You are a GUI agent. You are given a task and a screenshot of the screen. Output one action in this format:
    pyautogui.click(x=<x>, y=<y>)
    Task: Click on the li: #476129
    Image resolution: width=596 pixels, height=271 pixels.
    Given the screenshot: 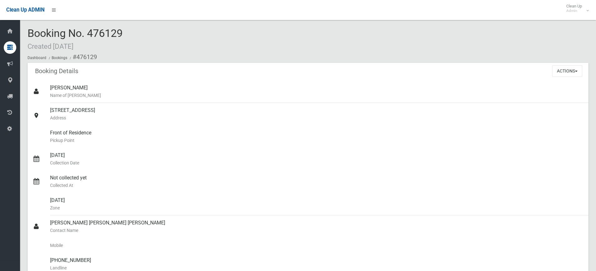 What is the action you would take?
    pyautogui.click(x=83, y=57)
    